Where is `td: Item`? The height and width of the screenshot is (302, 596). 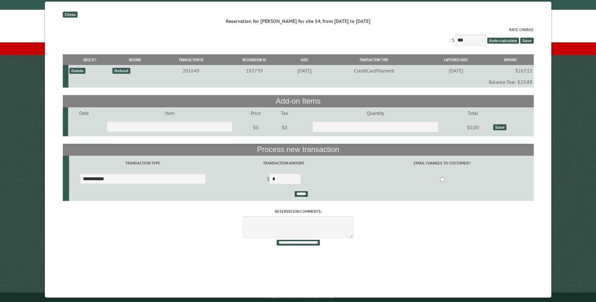 td: Item is located at coordinates (169, 113).